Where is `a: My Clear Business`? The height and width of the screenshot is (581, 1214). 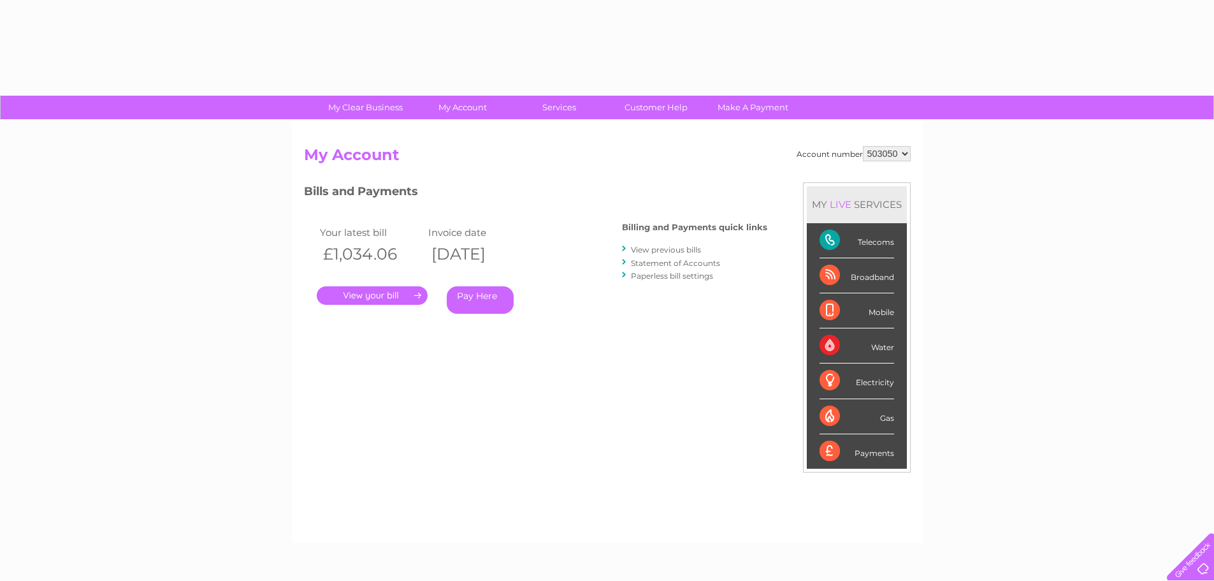
a: My Clear Business is located at coordinates (365, 107).